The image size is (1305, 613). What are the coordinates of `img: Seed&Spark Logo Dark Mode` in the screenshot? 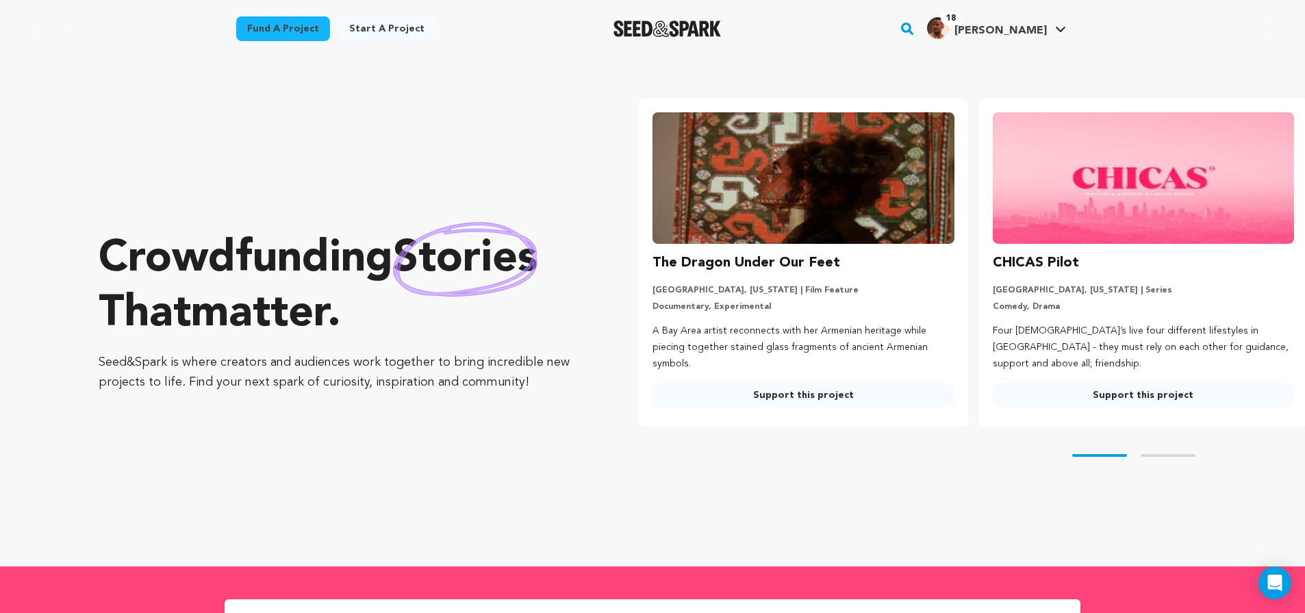 It's located at (667, 29).